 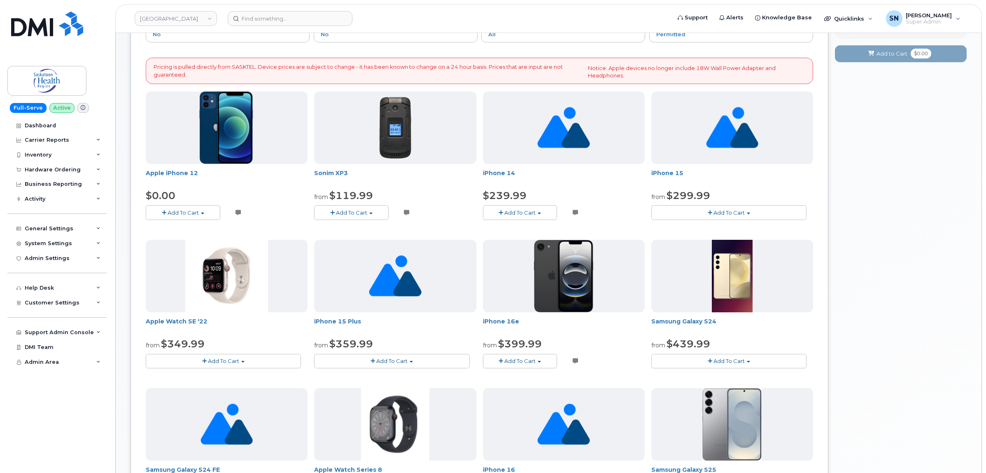 What do you see at coordinates (901, 54) in the screenshot?
I see `button: Add to Cart $0.00` at bounding box center [901, 54].